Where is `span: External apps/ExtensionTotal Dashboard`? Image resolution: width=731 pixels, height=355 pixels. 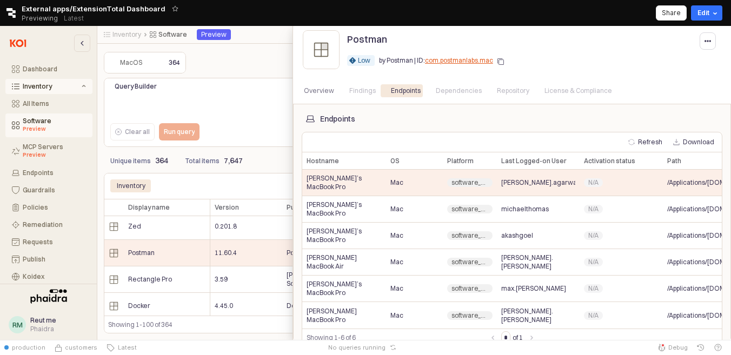 span: External apps/ExtensionTotal Dashboard is located at coordinates (94, 9).